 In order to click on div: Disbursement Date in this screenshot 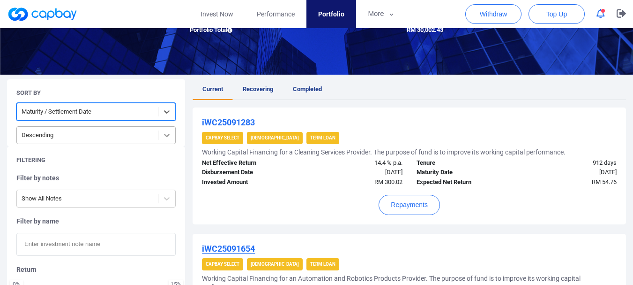, I will do `click(248, 172)`.